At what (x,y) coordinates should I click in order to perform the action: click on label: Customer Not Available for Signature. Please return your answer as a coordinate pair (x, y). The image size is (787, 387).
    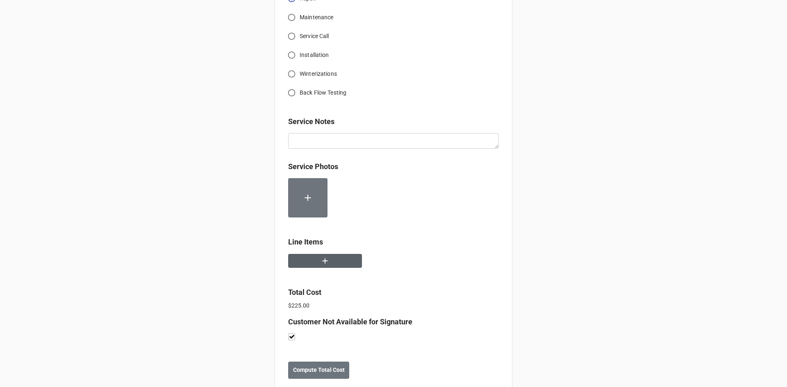
    Looking at the image, I should click on (350, 322).